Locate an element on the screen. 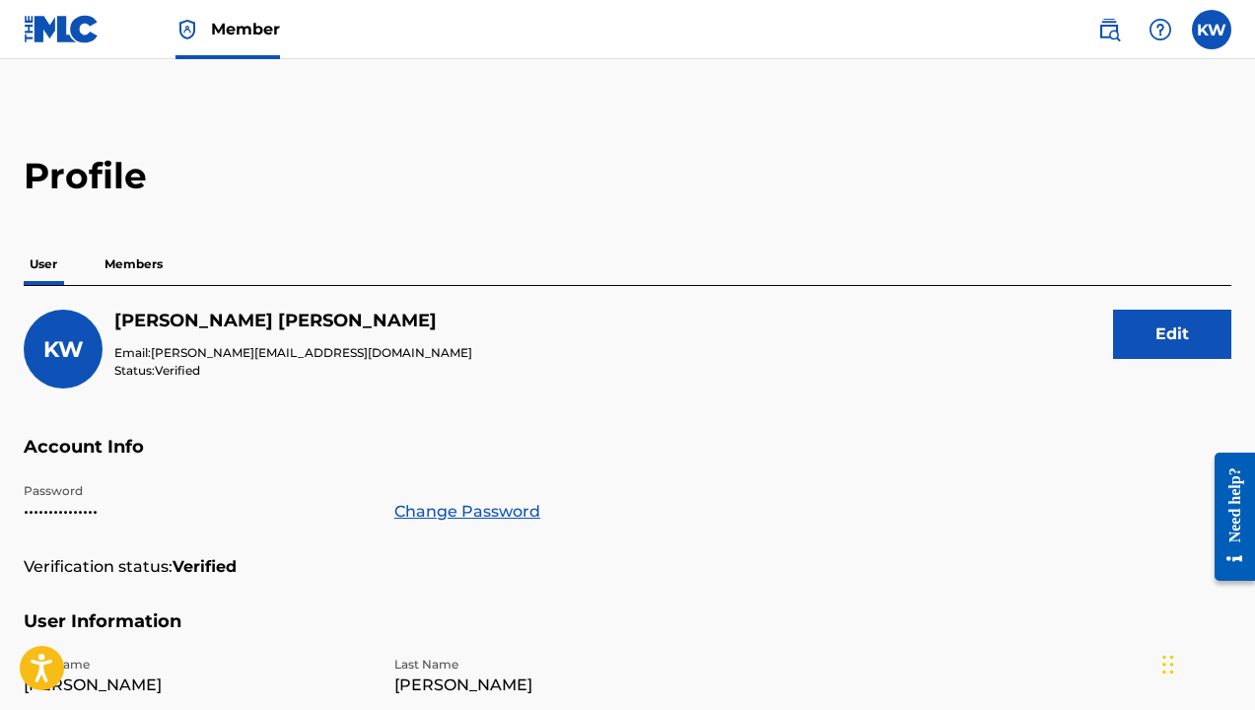 The width and height of the screenshot is (1255, 710). strong: Verified is located at coordinates (204, 567).